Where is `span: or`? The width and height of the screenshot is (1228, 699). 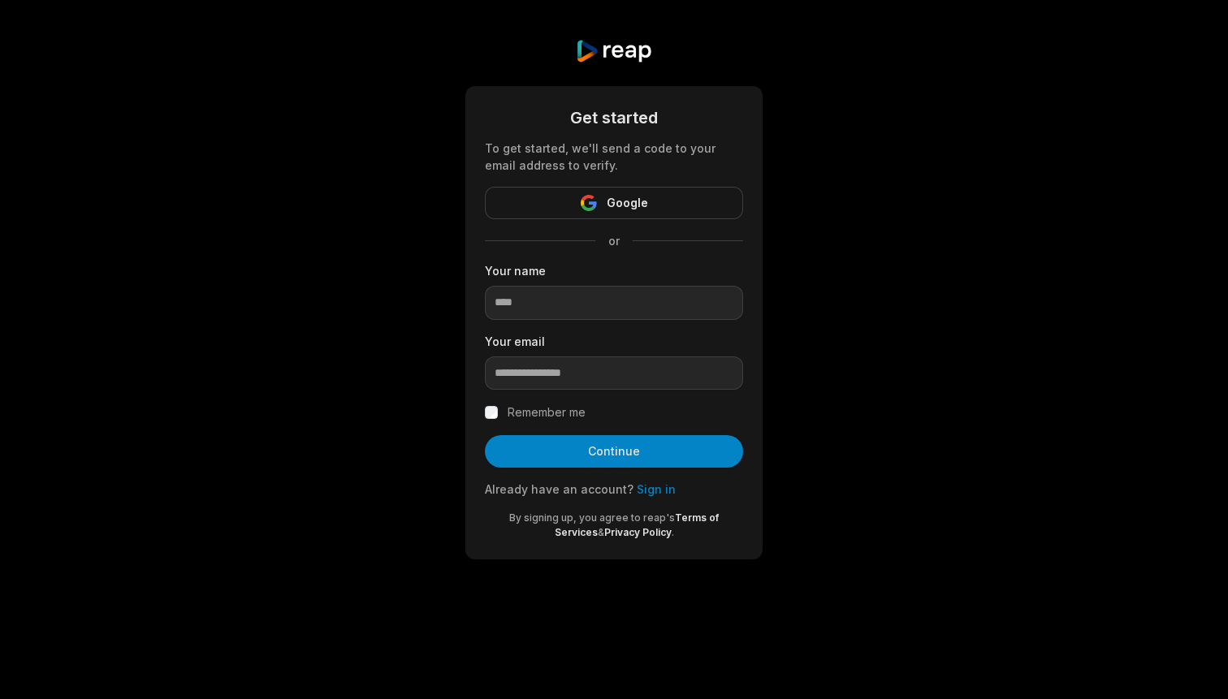 span: or is located at coordinates (614, 240).